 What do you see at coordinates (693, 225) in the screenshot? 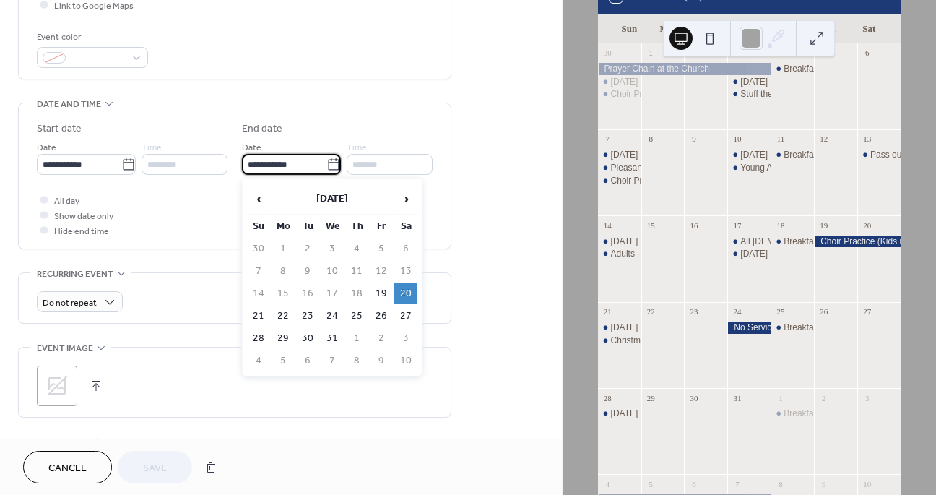
I see `div: 16` at bounding box center [693, 225].